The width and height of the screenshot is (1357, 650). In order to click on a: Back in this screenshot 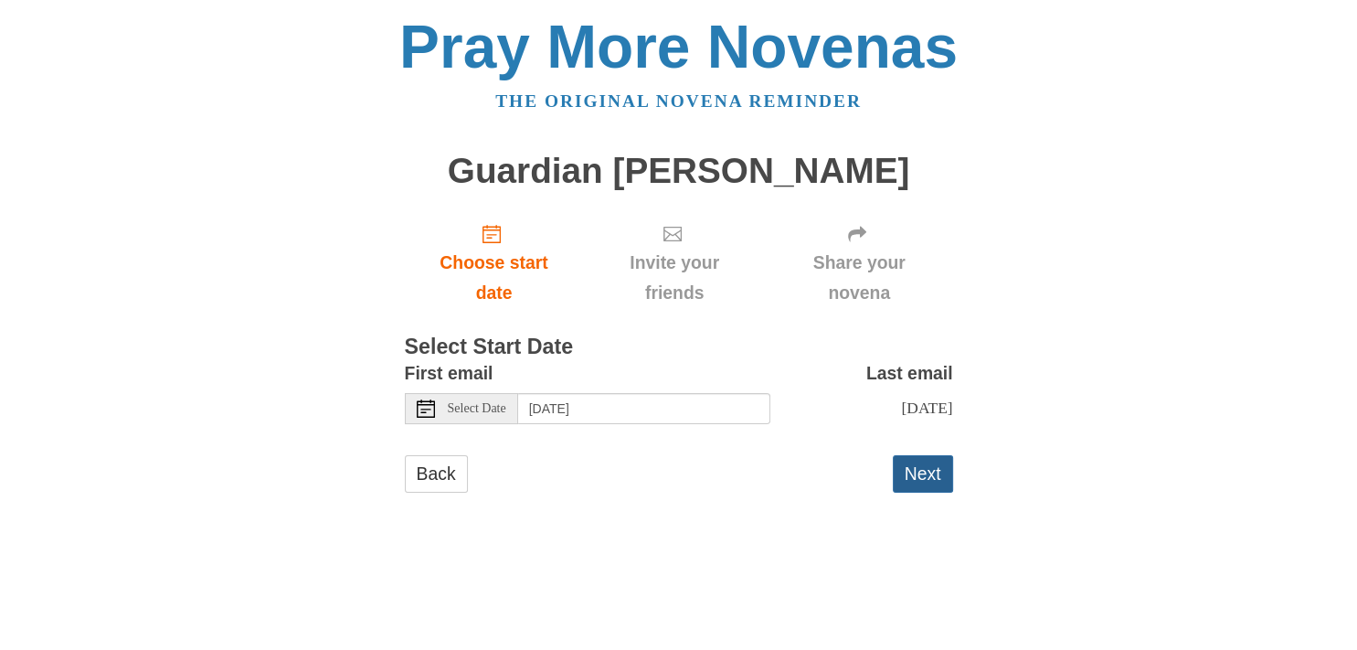, I will do `click(436, 473)`.